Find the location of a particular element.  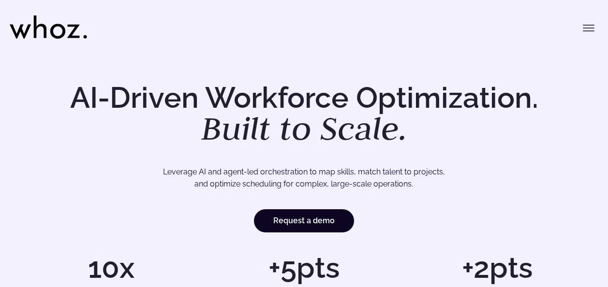

p: Leverage AI and agent-led orchestration to map skills, match talent to projects, and optimize sch... is located at coordinates (304, 178).